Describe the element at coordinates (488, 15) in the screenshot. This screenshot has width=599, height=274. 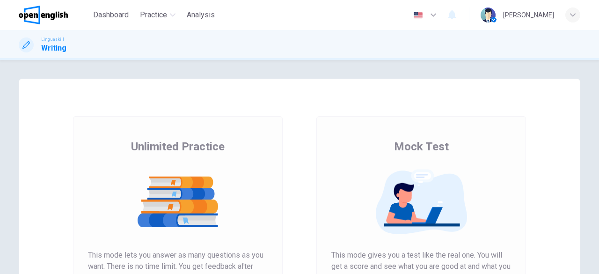
I see `img: Profile picture` at that location.